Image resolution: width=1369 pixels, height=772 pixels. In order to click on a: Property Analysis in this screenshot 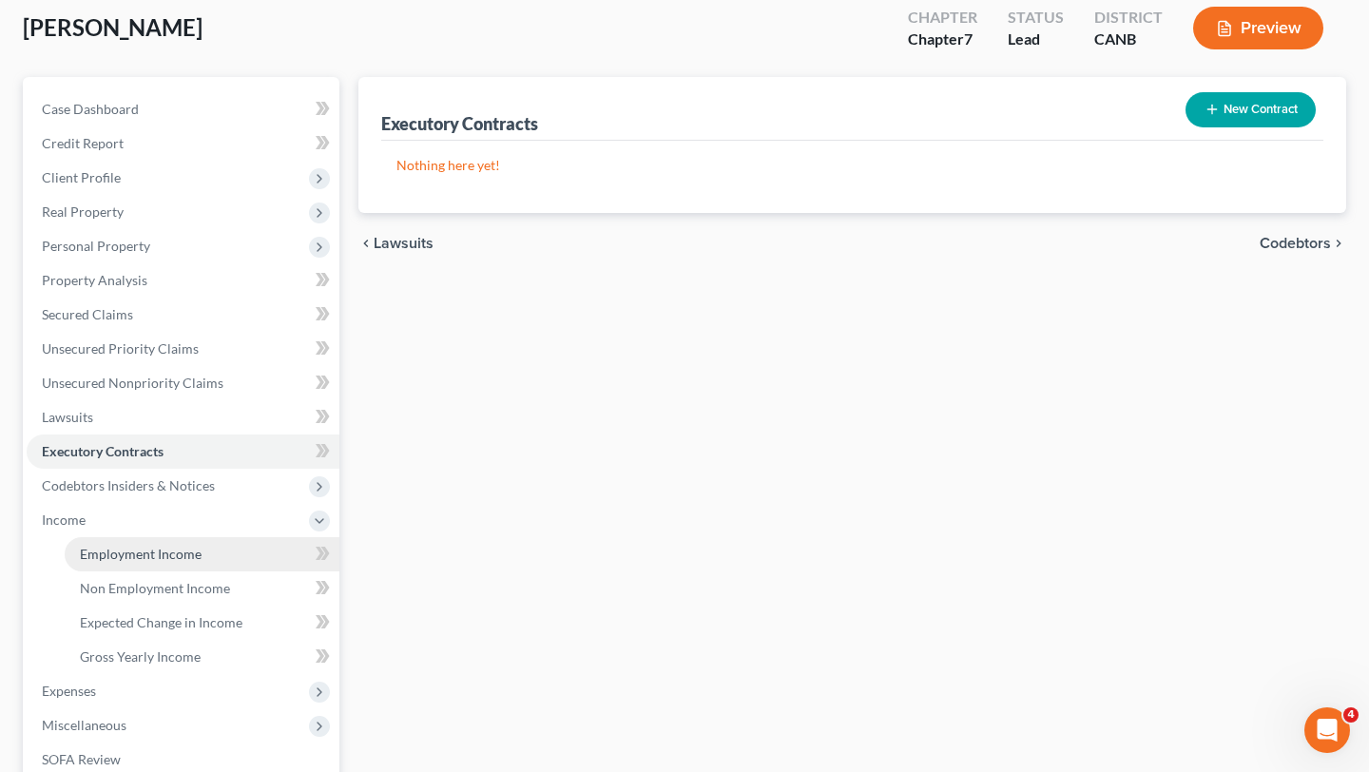, I will do `click(182, 280)`.